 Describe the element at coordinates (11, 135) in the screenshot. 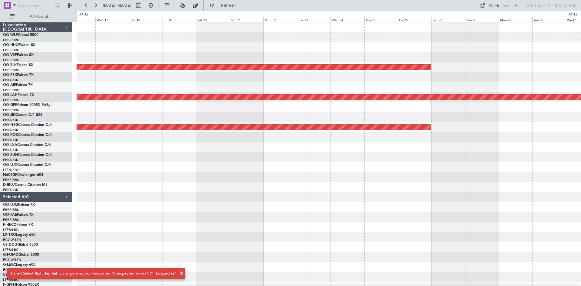

I see `span: OO-ROK` at that location.